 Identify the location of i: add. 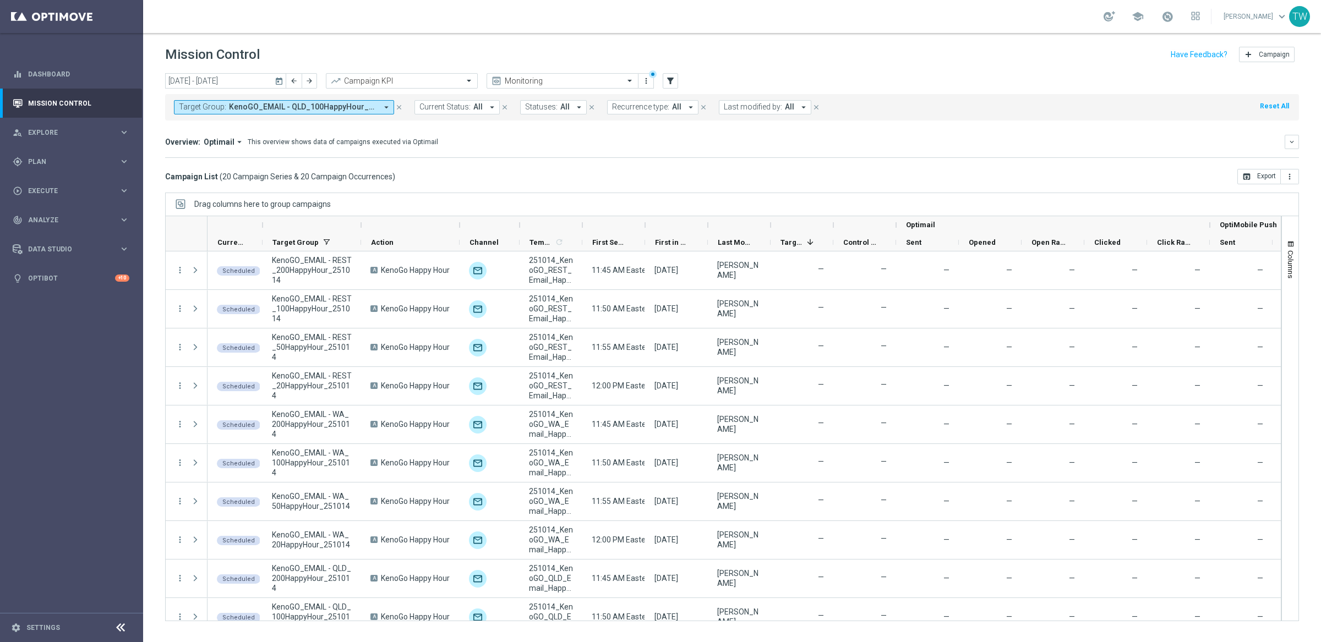
(1248, 54).